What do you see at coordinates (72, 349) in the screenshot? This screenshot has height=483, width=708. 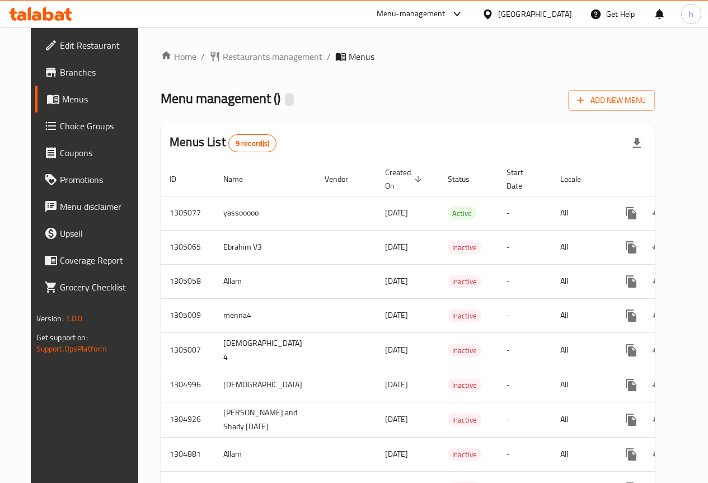 I see `a: Support.OpsPlatform` at bounding box center [72, 349].